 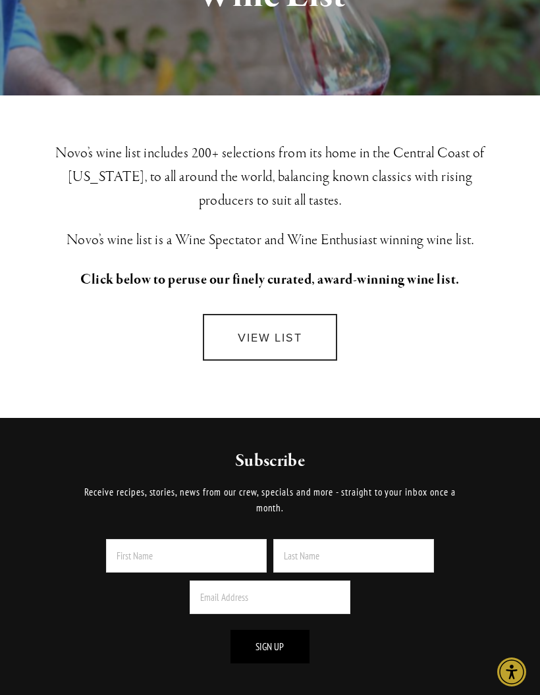 I want to click on h2: Subscribe, so click(x=270, y=461).